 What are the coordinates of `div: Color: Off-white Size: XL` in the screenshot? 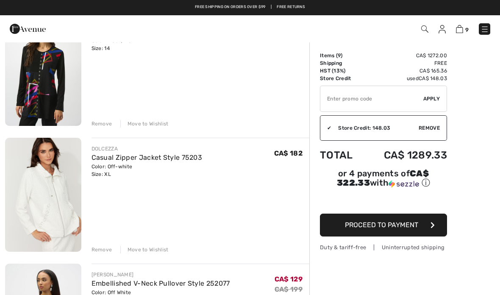 It's located at (147, 170).